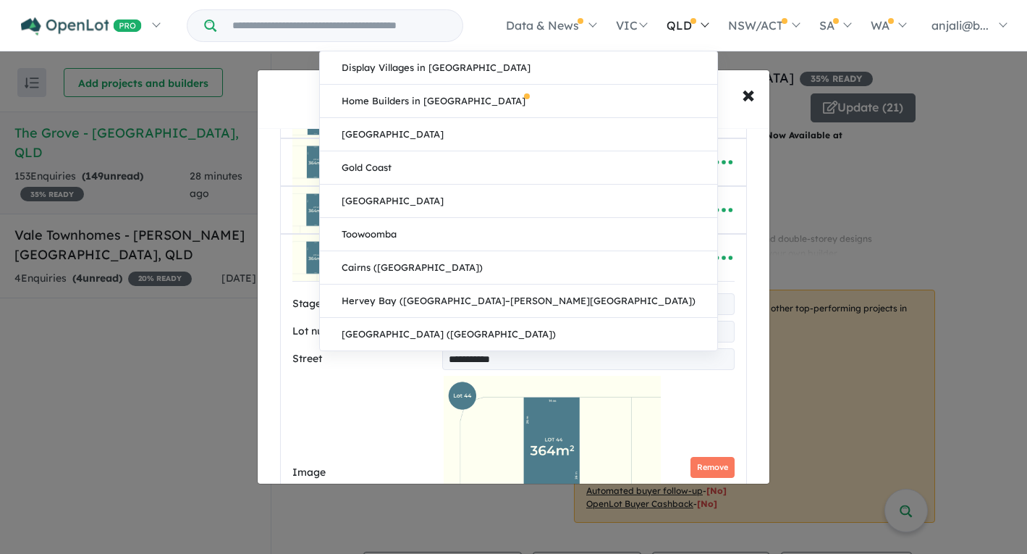 The height and width of the screenshot is (554, 1027). What do you see at coordinates (364, 332) in the screenshot?
I see `label: Lot number` at bounding box center [364, 332].